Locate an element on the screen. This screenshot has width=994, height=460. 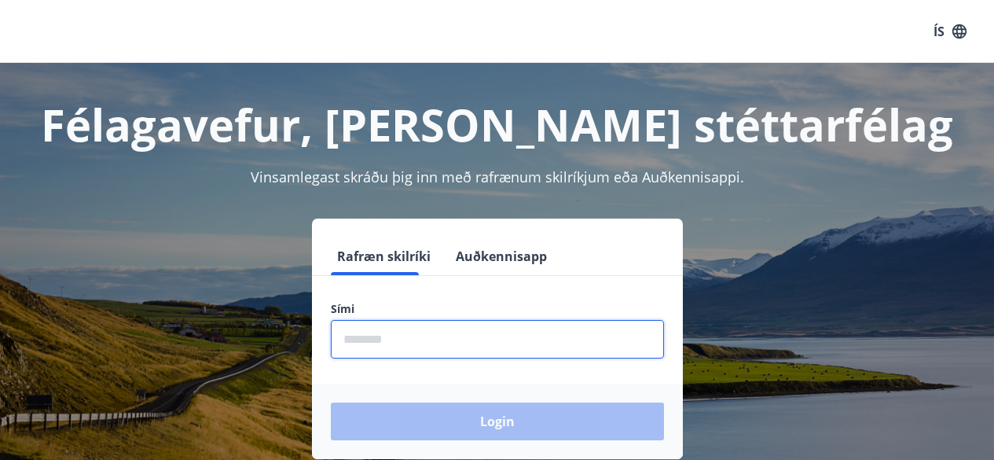
button: Rafræn skilríki is located at coordinates (383, 256).